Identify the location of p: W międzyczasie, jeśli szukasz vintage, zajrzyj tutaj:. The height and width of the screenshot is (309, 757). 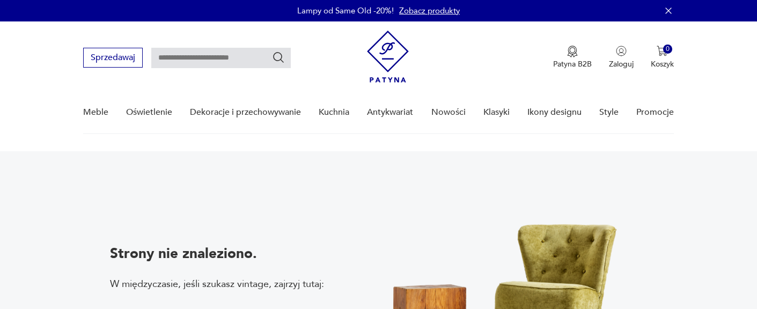
(217, 284).